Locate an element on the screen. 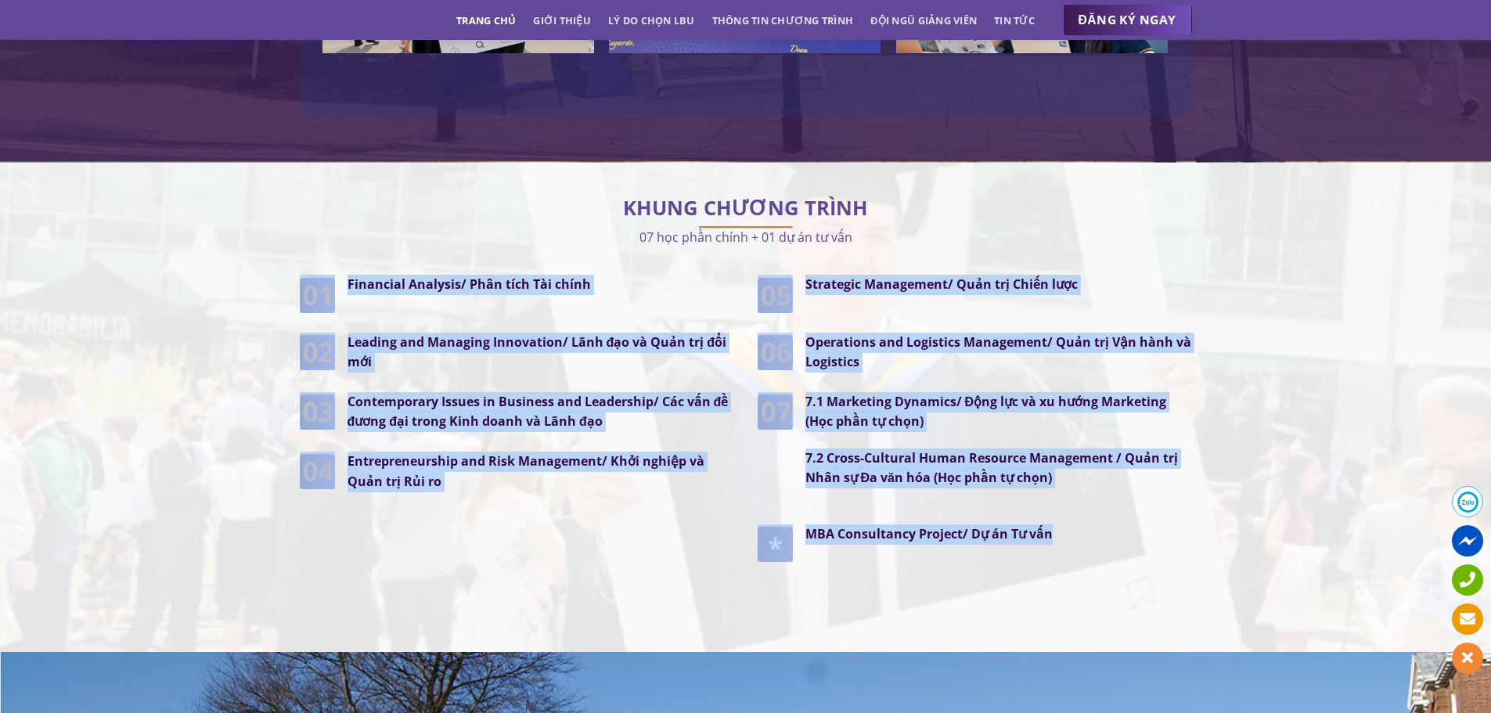 The image size is (1491, 713). strong: Contemporary Issues in Business and Leadership/ Các vấn đề đương đại trong Kinh doanh và Lãnh đạo is located at coordinates (538, 412).